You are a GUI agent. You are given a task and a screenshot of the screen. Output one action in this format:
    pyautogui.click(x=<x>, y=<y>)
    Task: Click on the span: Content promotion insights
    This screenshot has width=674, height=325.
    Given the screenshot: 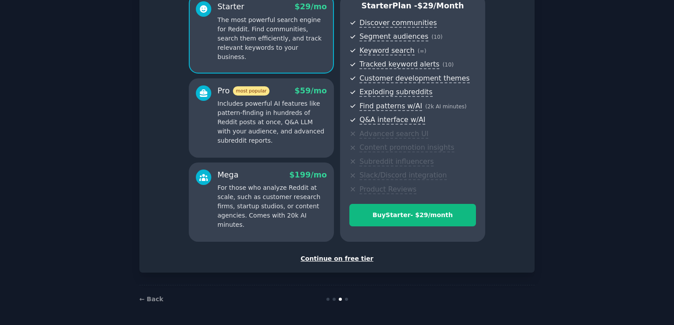 What is the action you would take?
    pyautogui.click(x=407, y=148)
    